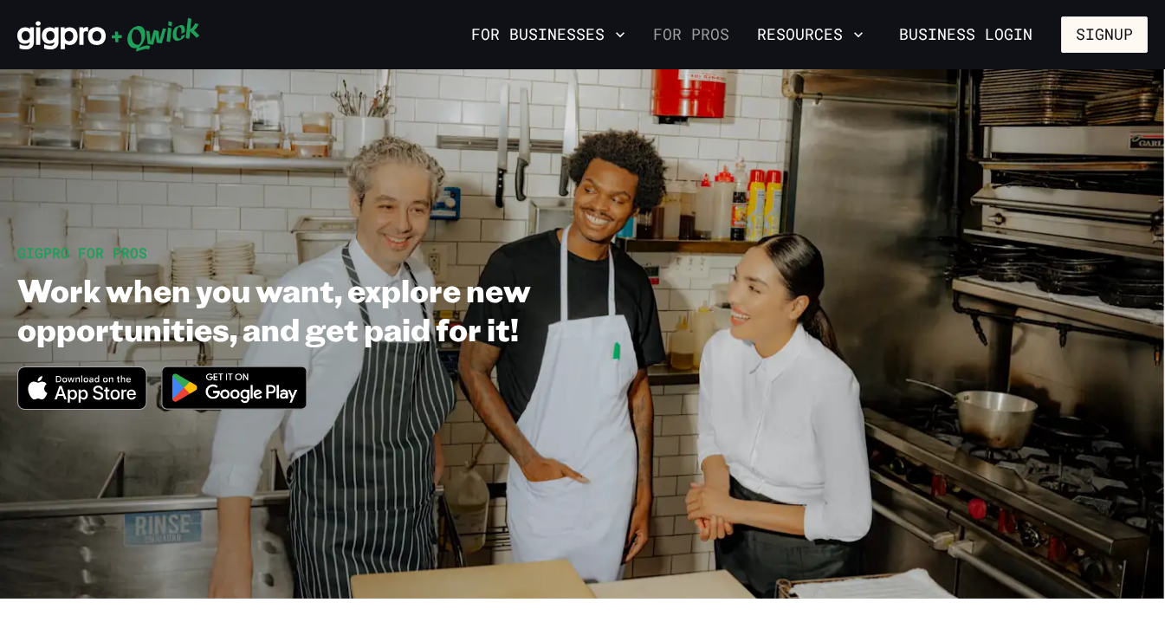 The width and height of the screenshot is (1165, 635). What do you see at coordinates (82, 403) in the screenshot?
I see `a: Download on the App Store` at bounding box center [82, 403].